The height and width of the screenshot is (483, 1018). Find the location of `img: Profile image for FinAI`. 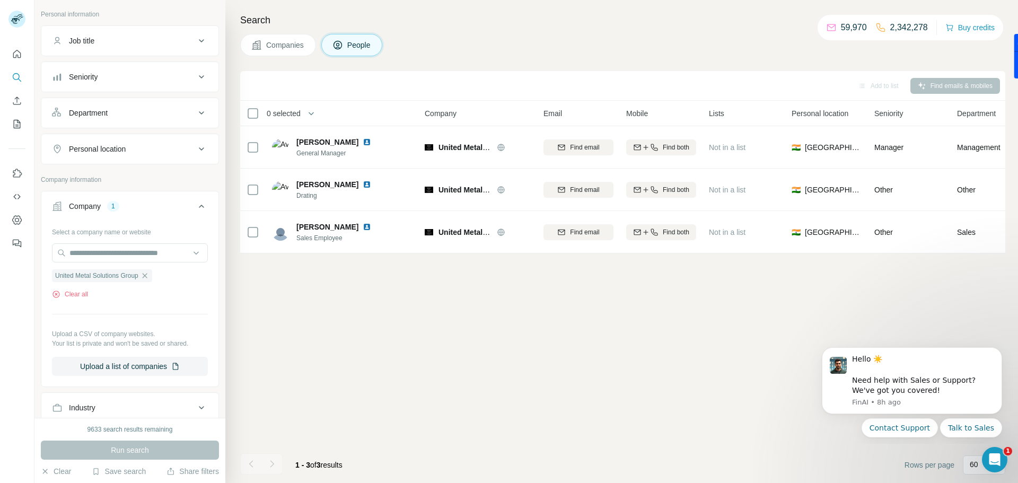

img: Profile image for FinAI is located at coordinates (32, 28).